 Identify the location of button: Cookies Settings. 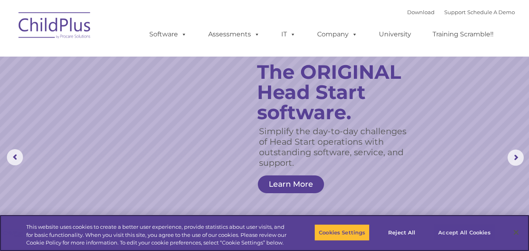
(342, 232).